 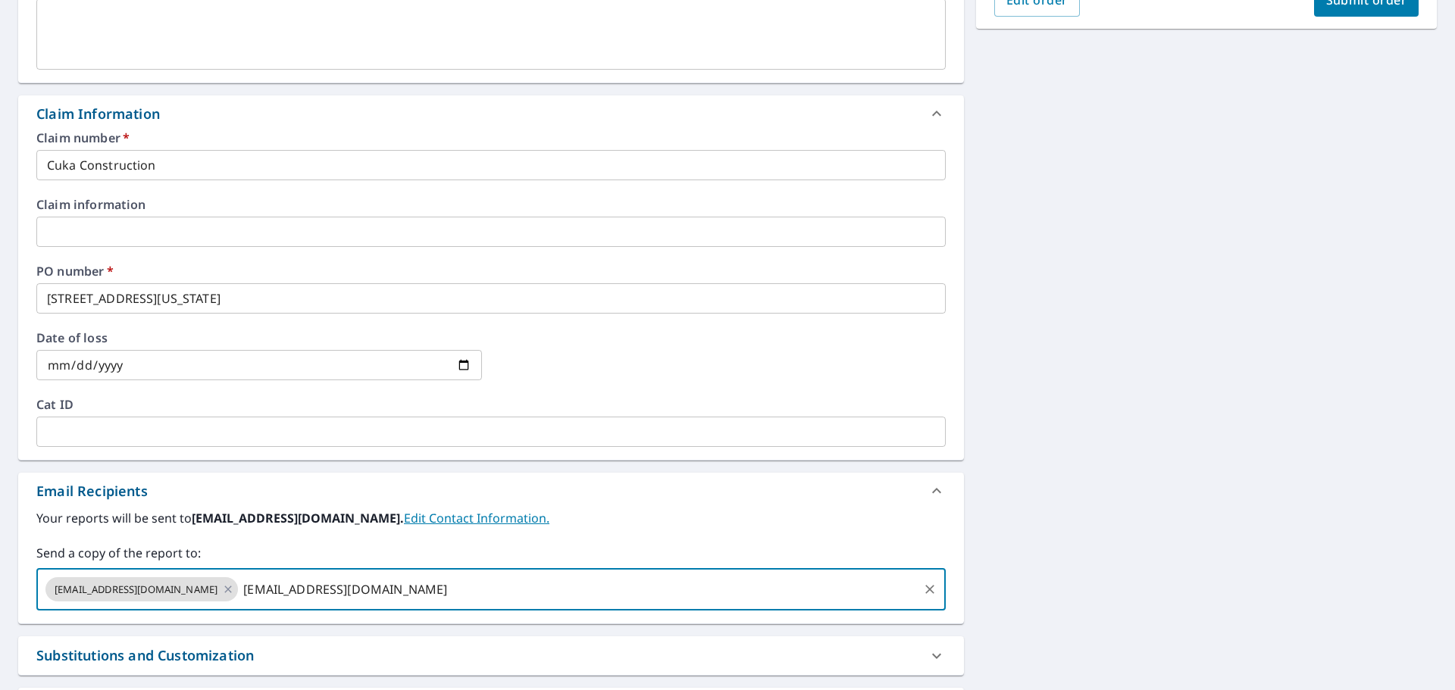 What do you see at coordinates (491, 205) in the screenshot?
I see `label: Claim information` at bounding box center [491, 205].